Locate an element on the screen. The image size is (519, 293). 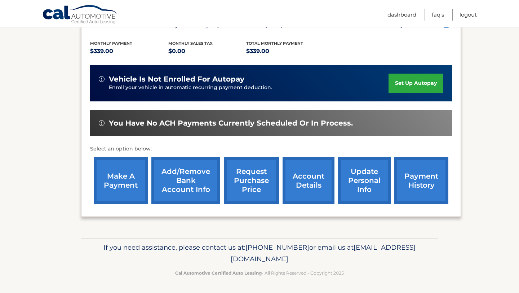
a: make a payment is located at coordinates (121, 180).